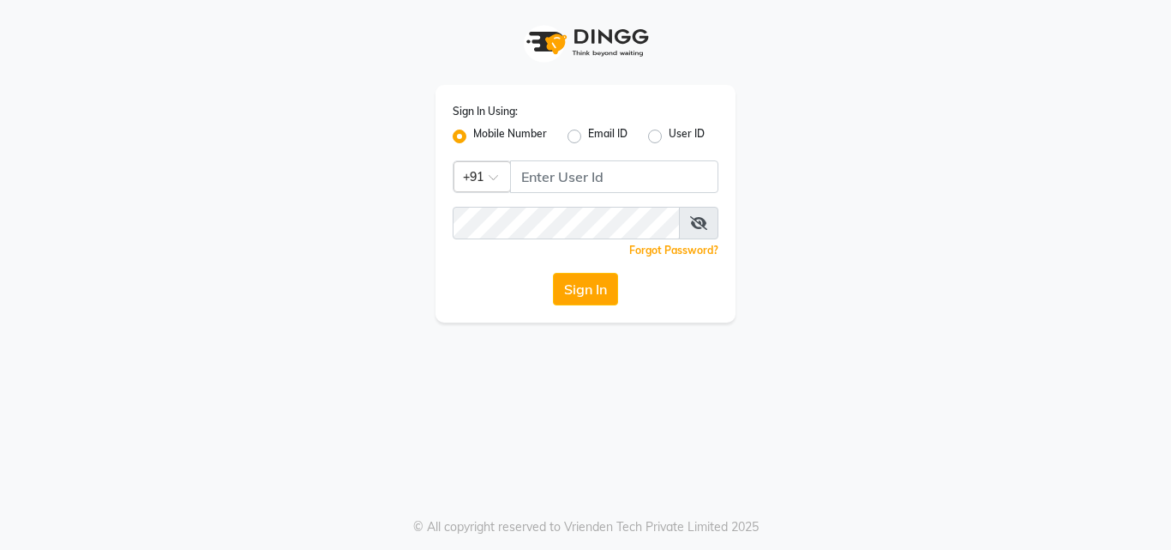  Describe the element at coordinates (485, 111) in the screenshot. I see `label: Sign In Using:` at that location.